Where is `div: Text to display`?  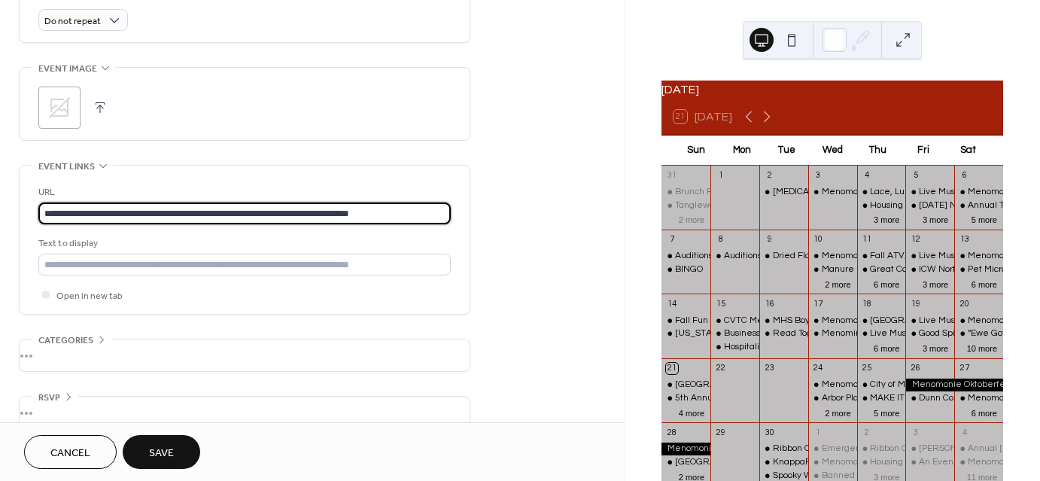 div: Text to display is located at coordinates (243, 243).